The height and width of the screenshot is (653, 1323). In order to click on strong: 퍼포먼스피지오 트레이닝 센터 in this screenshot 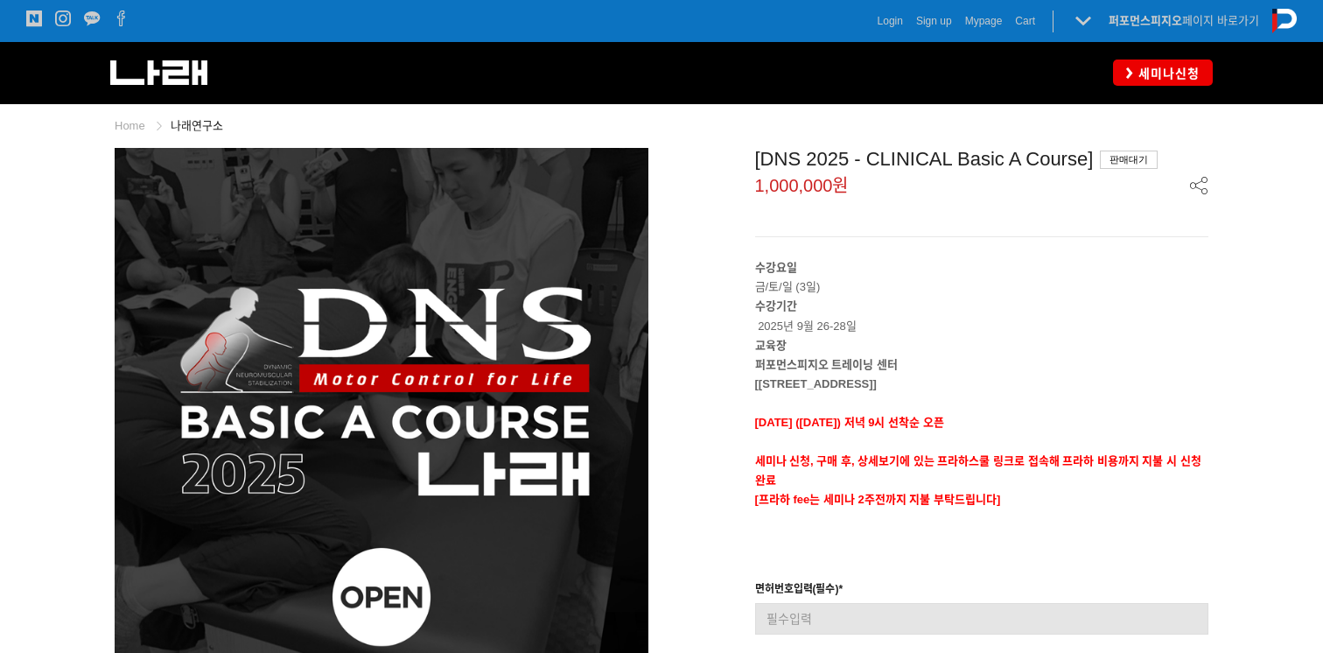, I will do `click(826, 364)`.